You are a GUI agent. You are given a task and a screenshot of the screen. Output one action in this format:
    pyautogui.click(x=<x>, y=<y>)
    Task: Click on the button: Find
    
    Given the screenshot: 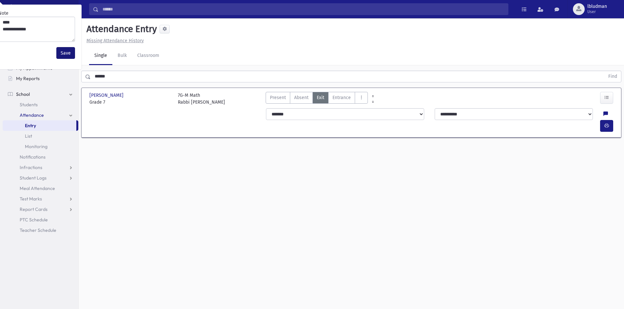 What is the action you would take?
    pyautogui.click(x=612, y=77)
    